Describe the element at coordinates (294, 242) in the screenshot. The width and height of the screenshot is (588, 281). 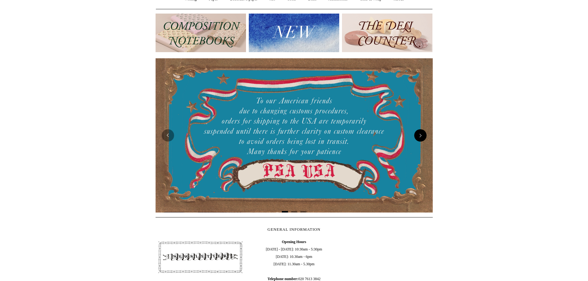
I see `b: Opening Hours` at that location.